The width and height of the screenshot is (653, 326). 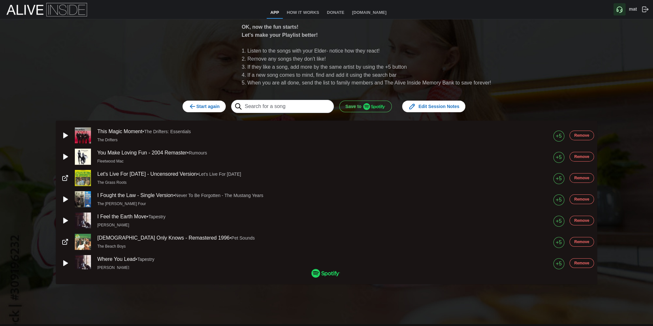 I want to click on span: Listen to the songs with your Elder- notice how they react!, so click(x=314, y=51).